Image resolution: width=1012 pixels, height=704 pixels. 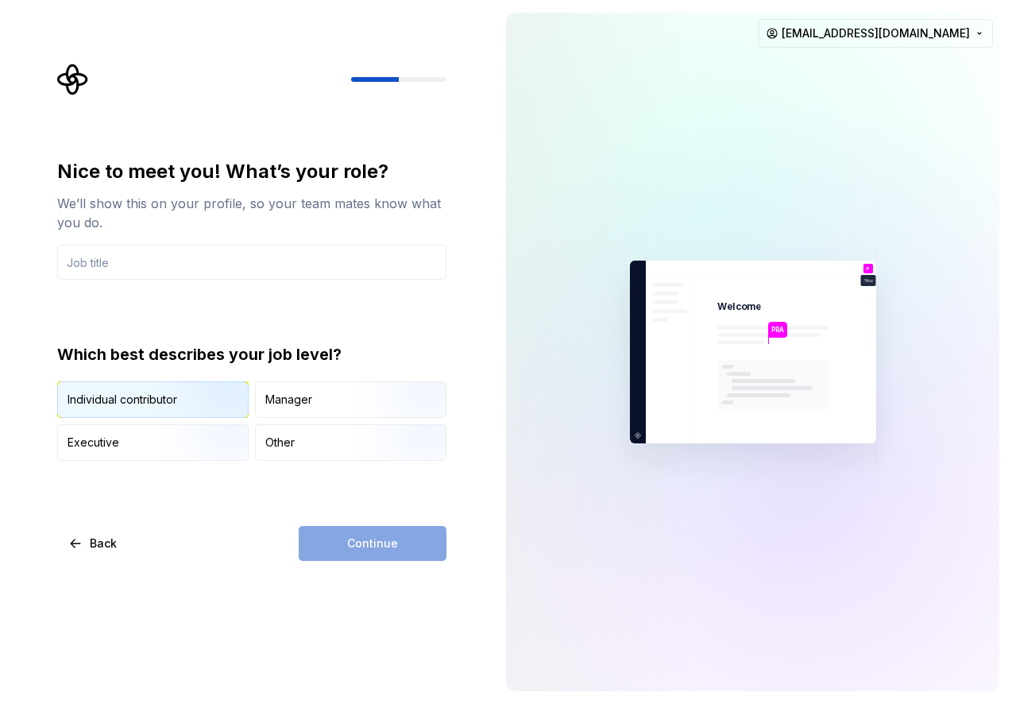 I want to click on p: You, so click(x=868, y=280).